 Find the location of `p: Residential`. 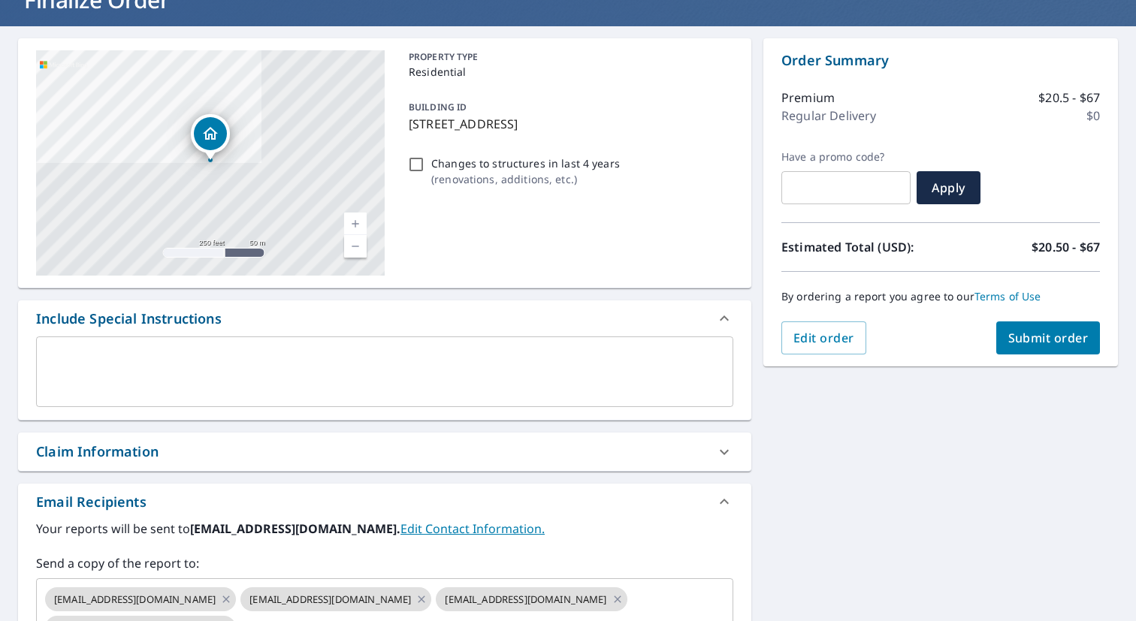

p: Residential is located at coordinates (568, 71).